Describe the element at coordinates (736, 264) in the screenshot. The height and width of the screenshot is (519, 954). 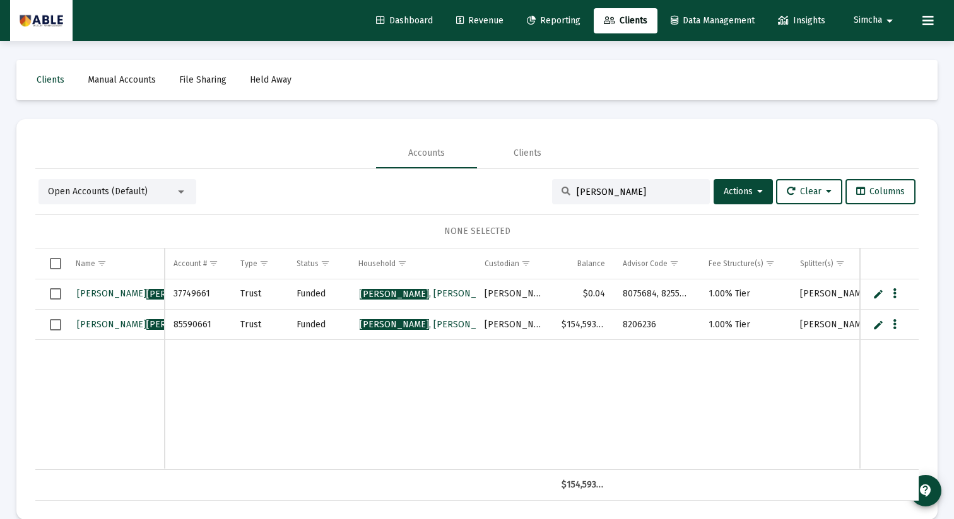
I see `div: Fee Structure(s)` at that location.